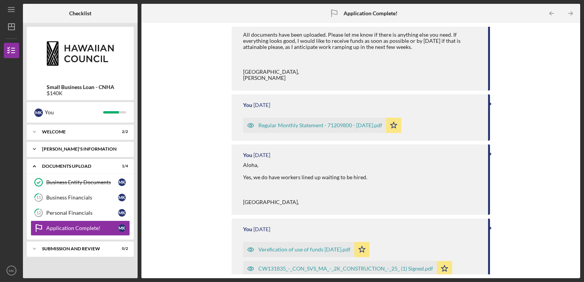  What do you see at coordinates (82, 182) in the screenshot?
I see `div: Business Entity Documents` at bounding box center [82, 182].